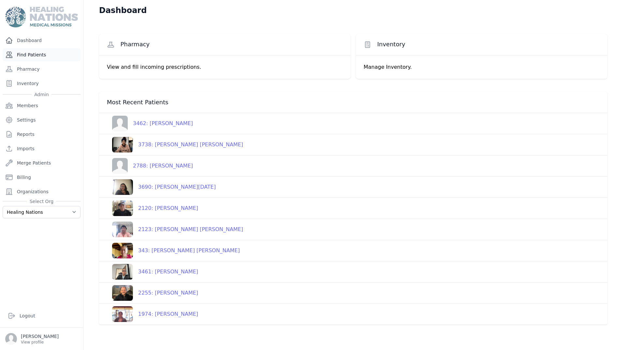  I want to click on a: Find Patients, so click(41, 55).